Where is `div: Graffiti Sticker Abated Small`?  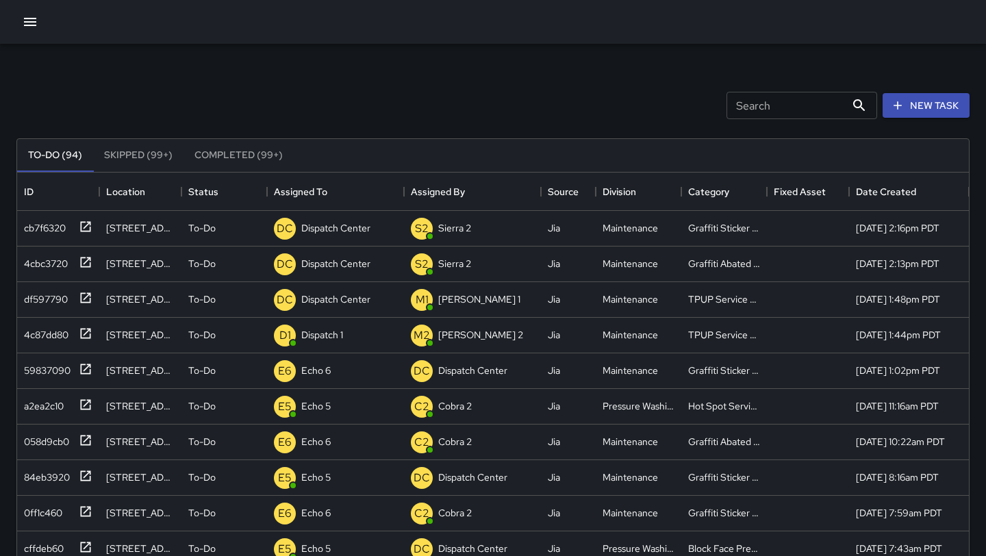
div: Graffiti Sticker Abated Small is located at coordinates (724, 370).